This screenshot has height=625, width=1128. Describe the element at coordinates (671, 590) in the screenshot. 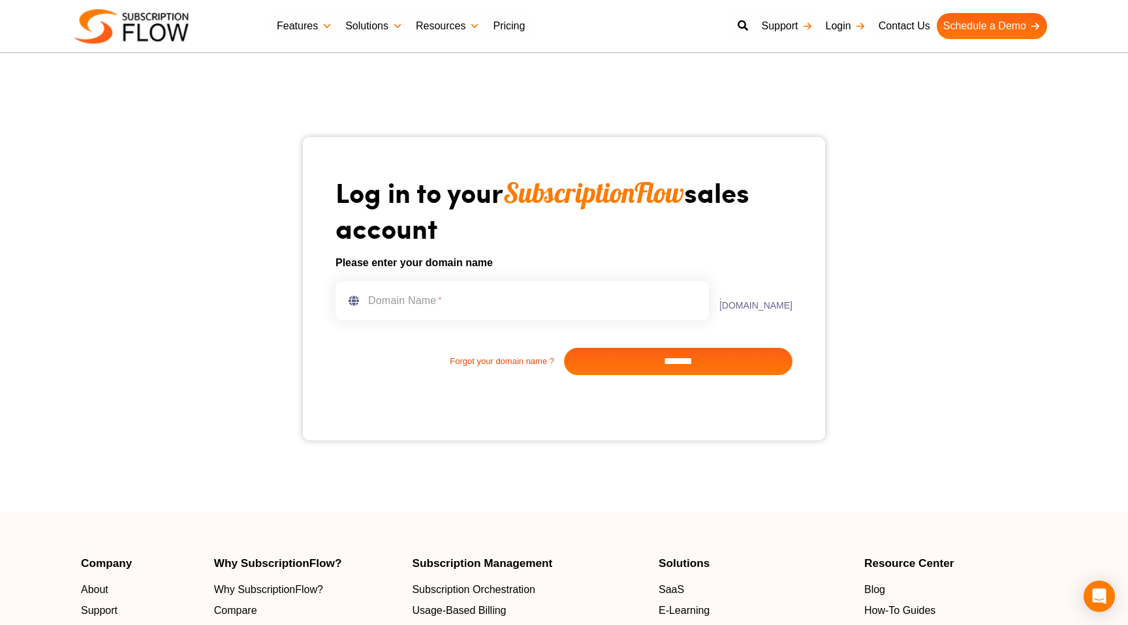

I see `span: SaaS` at that location.